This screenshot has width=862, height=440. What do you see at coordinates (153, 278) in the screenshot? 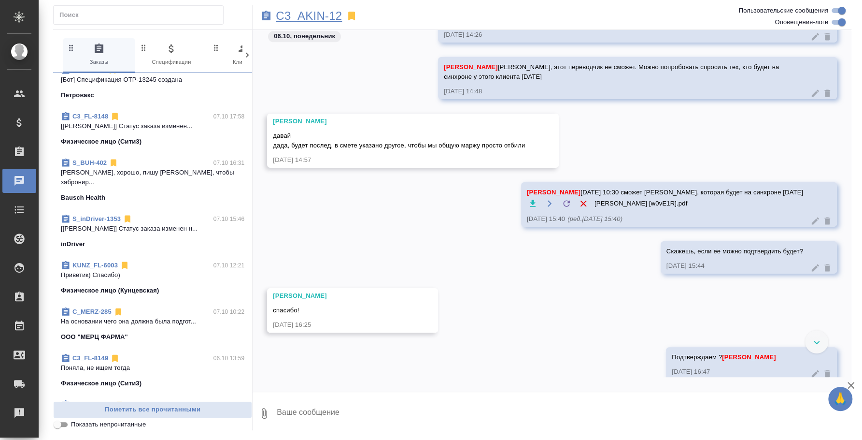
I see `div: KUNZ_FL-600307.10 12:21Приветик) Спасибо)Физическое лицо (Кунцевская)` at bounding box center [153, 278].